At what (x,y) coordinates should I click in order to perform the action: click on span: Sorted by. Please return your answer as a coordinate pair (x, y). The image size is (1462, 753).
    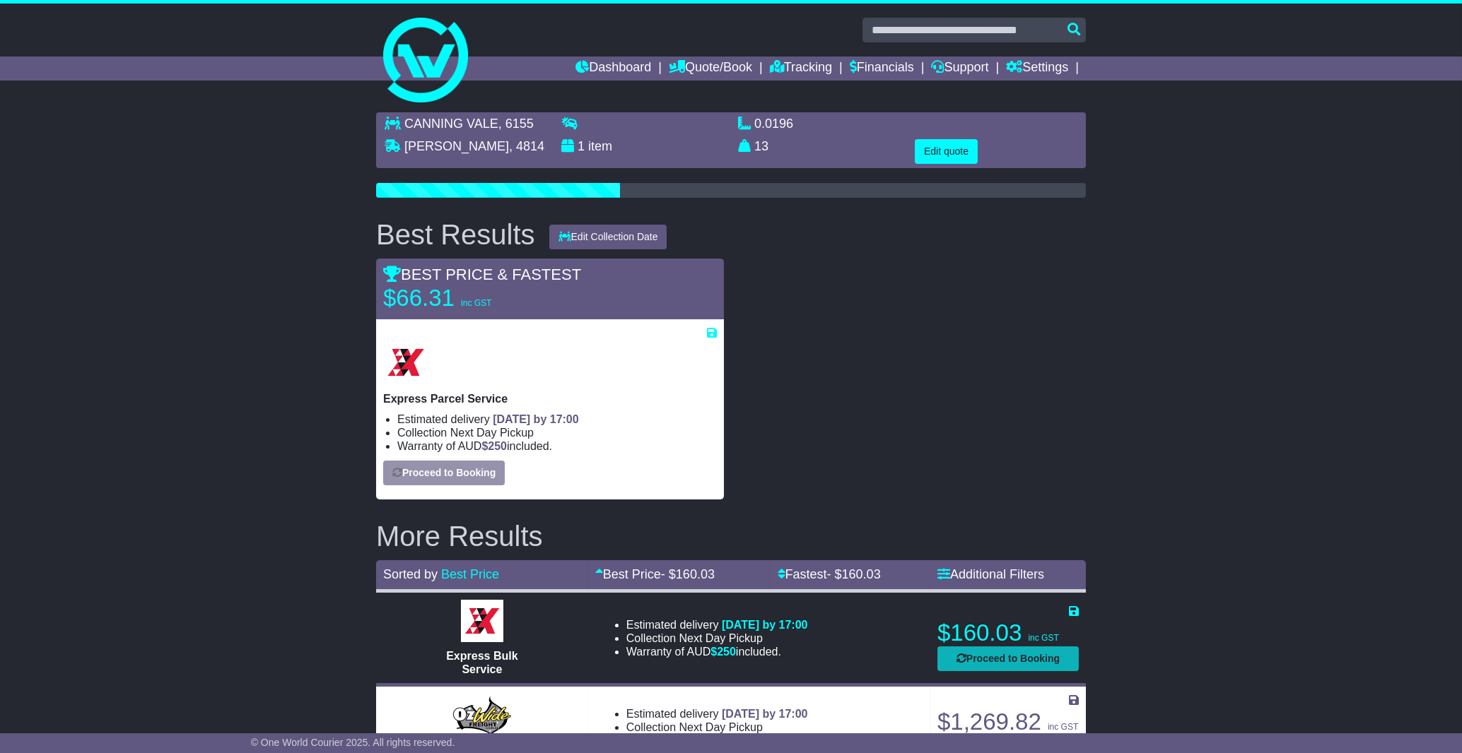
    Looking at the image, I should click on (410, 575).